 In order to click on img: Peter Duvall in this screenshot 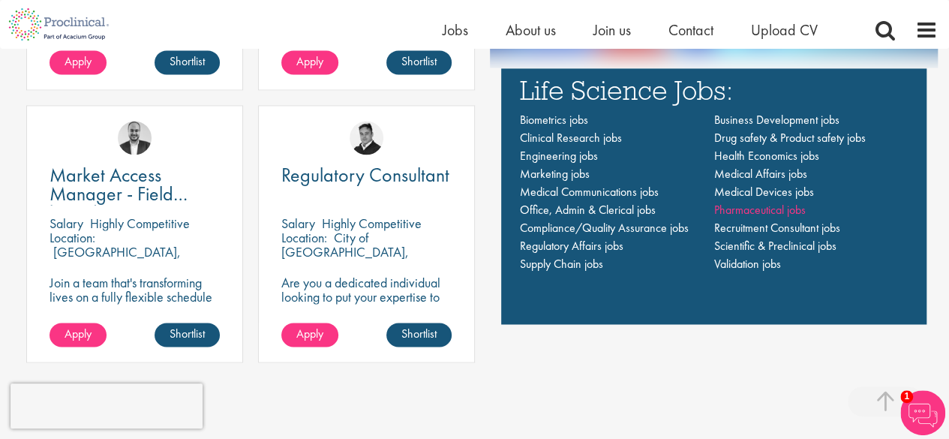, I will do `click(366, 137)`.